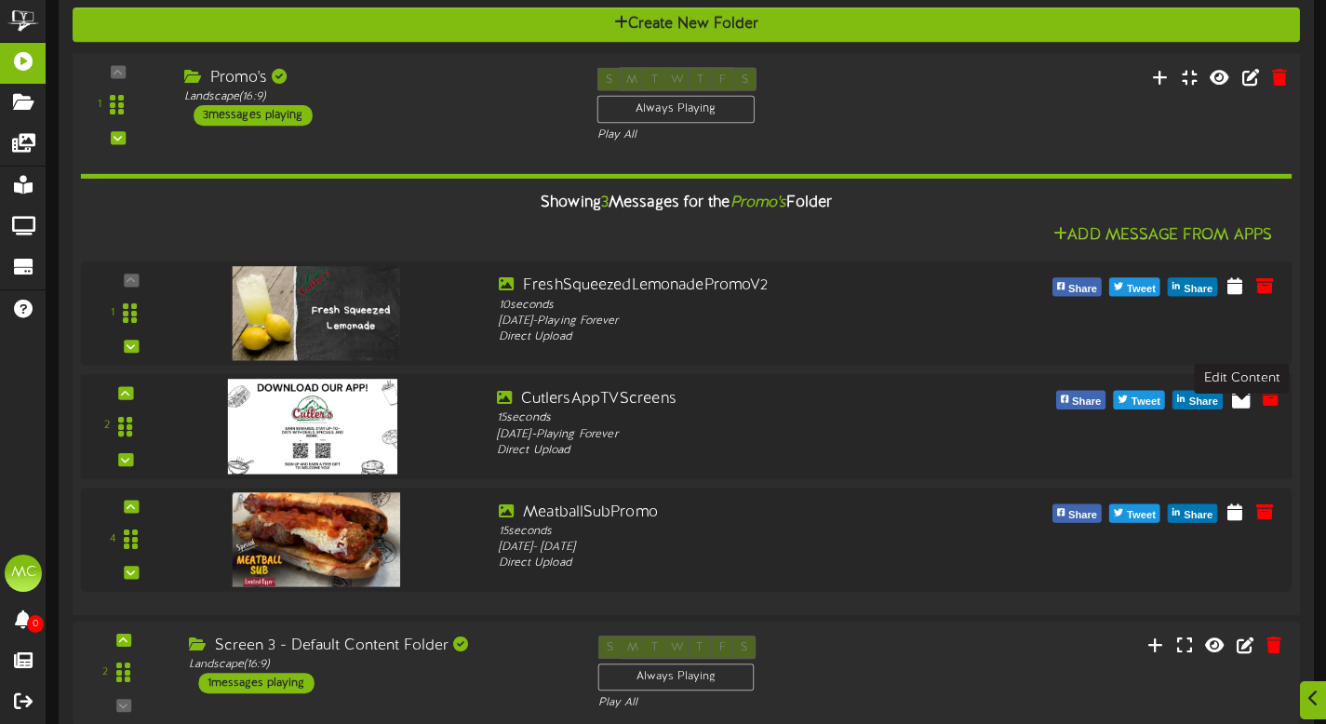 The width and height of the screenshot is (1326, 724). I want to click on div: Showing Messages for the Folder, so click(686, 203).